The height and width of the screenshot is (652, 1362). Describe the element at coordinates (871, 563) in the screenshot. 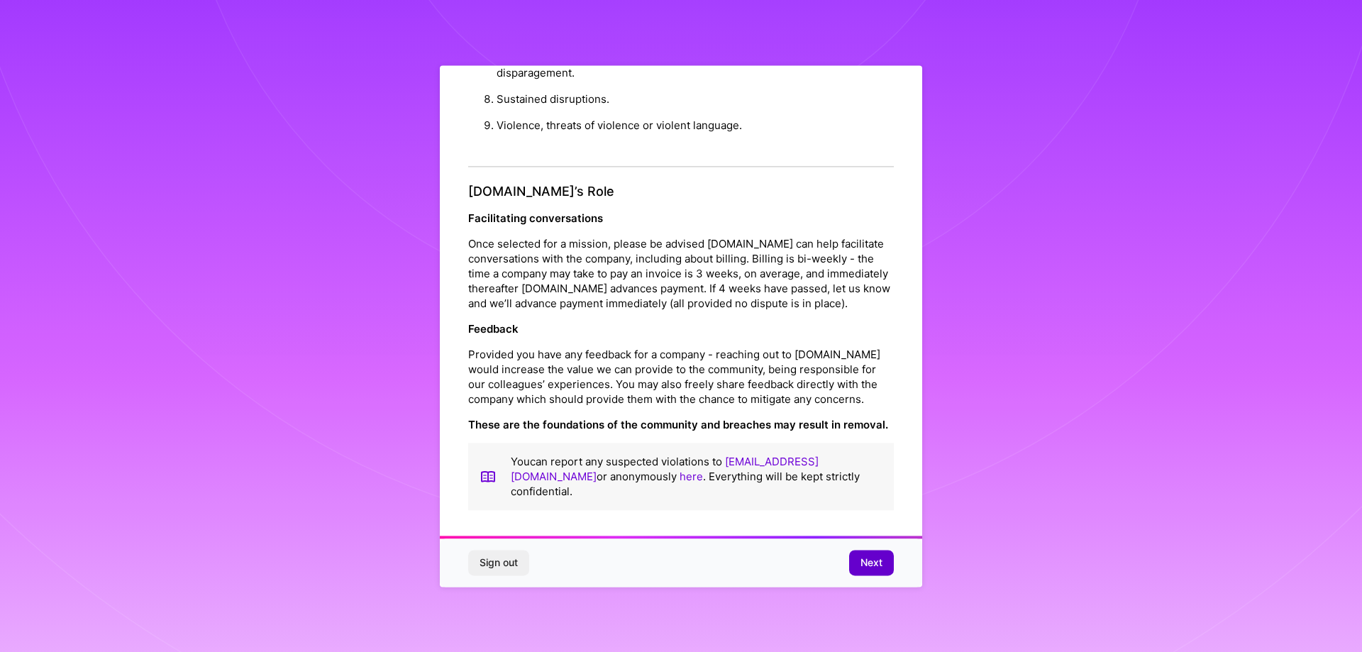

I see `button: Next` at that location.